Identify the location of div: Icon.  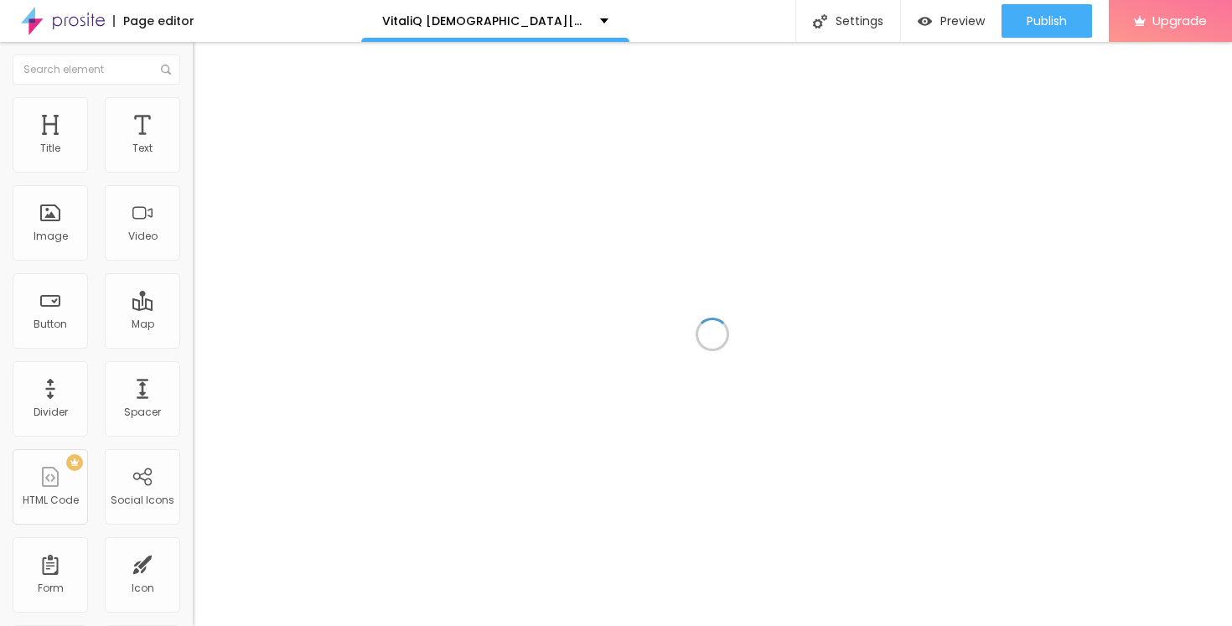
(142, 588).